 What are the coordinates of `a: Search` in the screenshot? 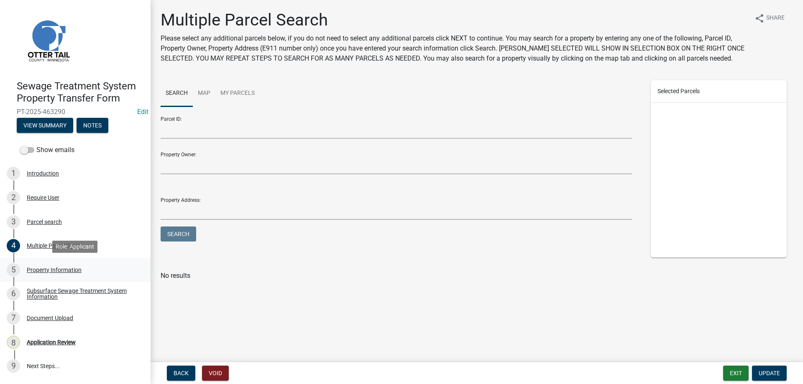 It's located at (176, 94).